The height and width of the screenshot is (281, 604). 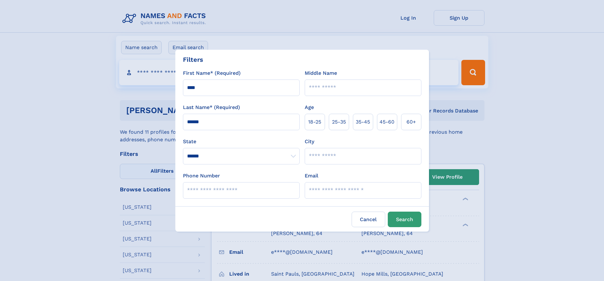 What do you see at coordinates (368, 219) in the screenshot?
I see `label: Cancel` at bounding box center [368, 219].